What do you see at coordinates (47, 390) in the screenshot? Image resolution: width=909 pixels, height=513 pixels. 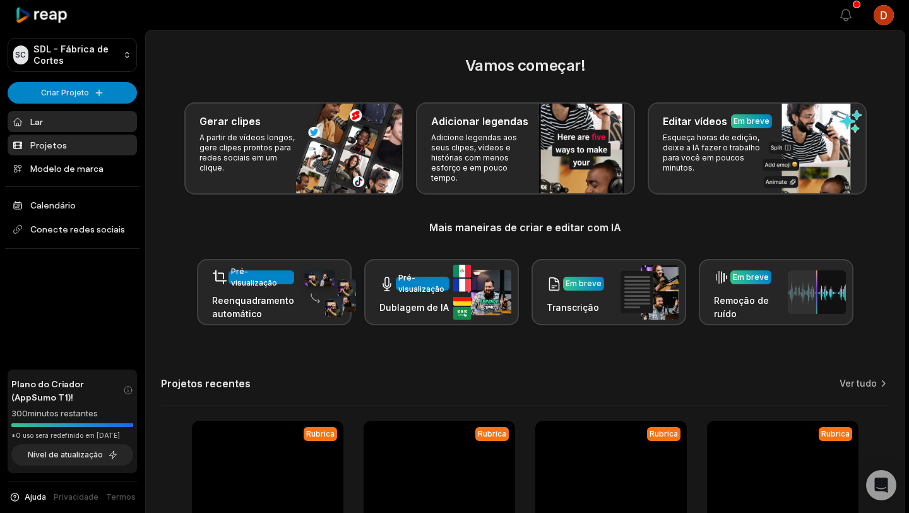 I see `font: Plano do Criador (AppSumo T1)` at bounding box center [47, 390].